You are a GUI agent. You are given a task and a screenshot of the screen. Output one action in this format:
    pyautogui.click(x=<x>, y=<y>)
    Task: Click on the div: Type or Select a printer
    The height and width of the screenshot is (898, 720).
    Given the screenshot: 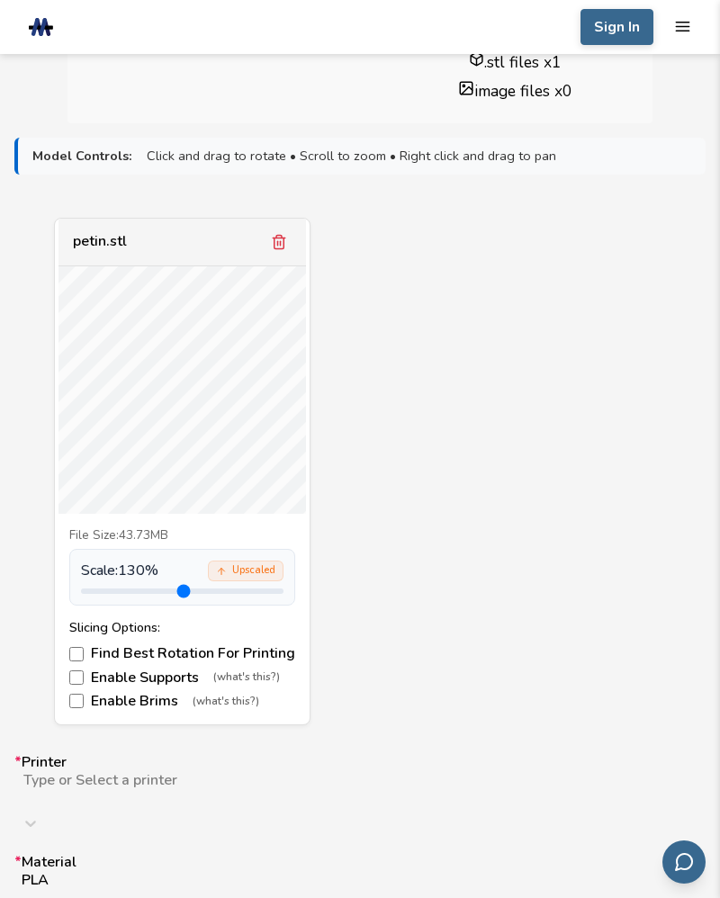 What is the action you would take?
    pyautogui.click(x=360, y=780)
    